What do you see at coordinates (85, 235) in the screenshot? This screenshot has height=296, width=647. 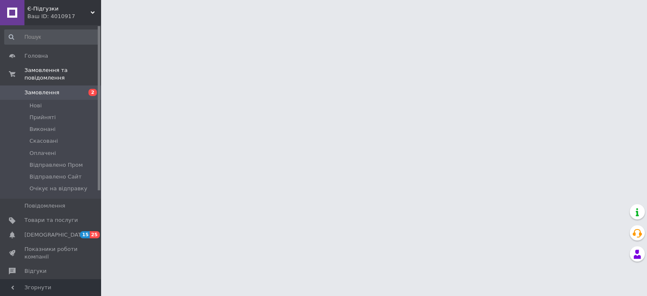 I see `span: 15` at bounding box center [85, 235].